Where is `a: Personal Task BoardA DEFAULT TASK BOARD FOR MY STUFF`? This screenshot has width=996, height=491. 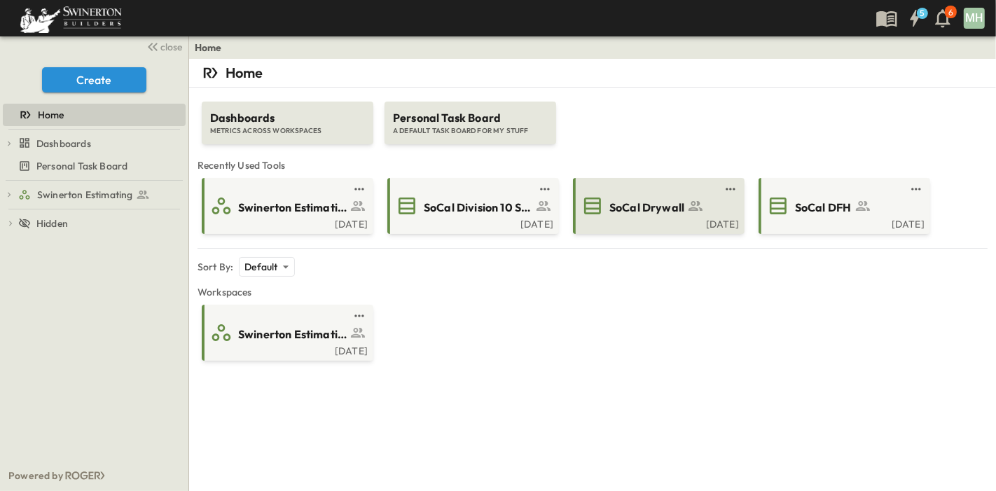 a: Personal Task BoardA DEFAULT TASK BOARD FOR MY STUFF is located at coordinates (470, 116).